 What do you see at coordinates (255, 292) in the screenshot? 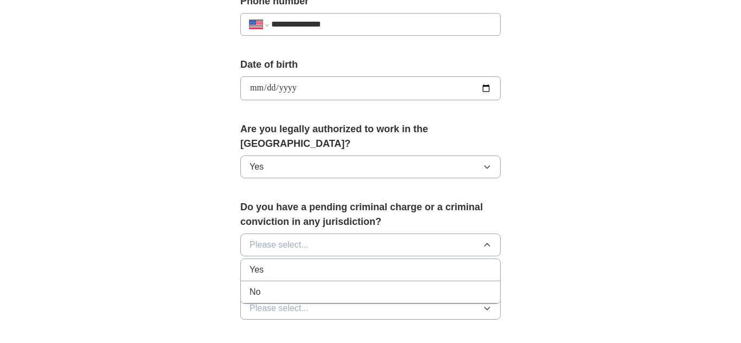
I see `span: No` at bounding box center [255, 292].